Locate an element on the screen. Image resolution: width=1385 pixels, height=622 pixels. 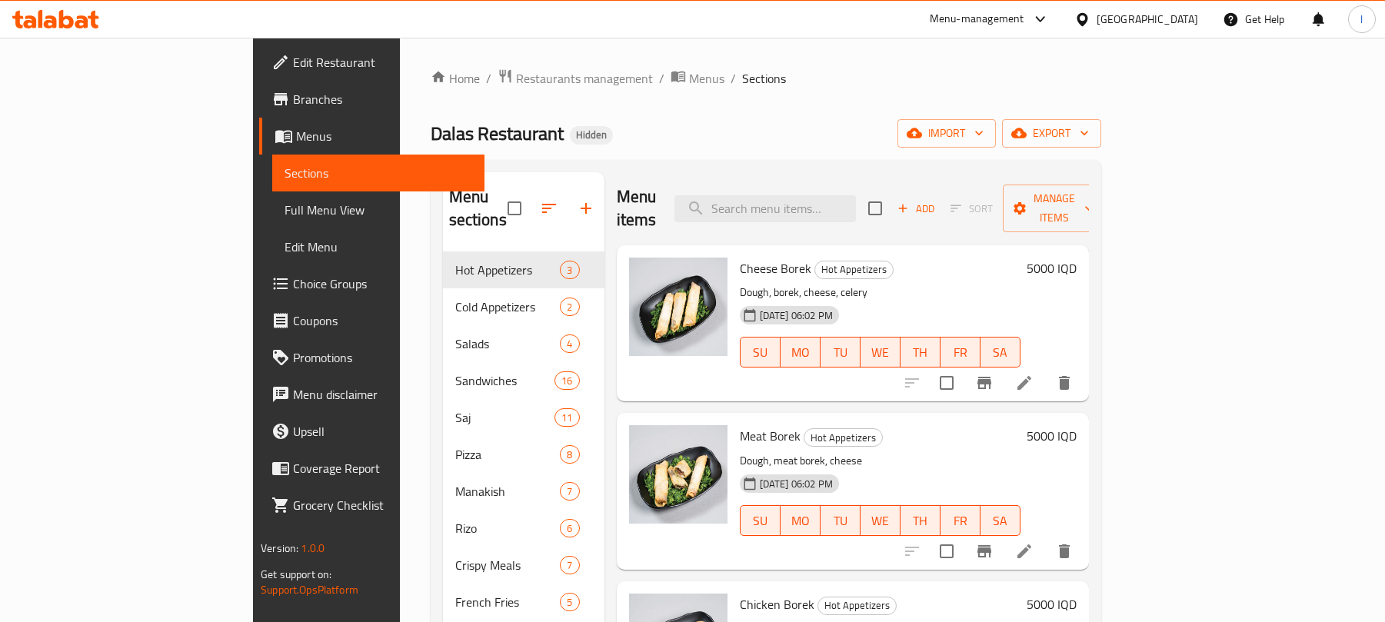
span: Select section is located at coordinates (875, 208).